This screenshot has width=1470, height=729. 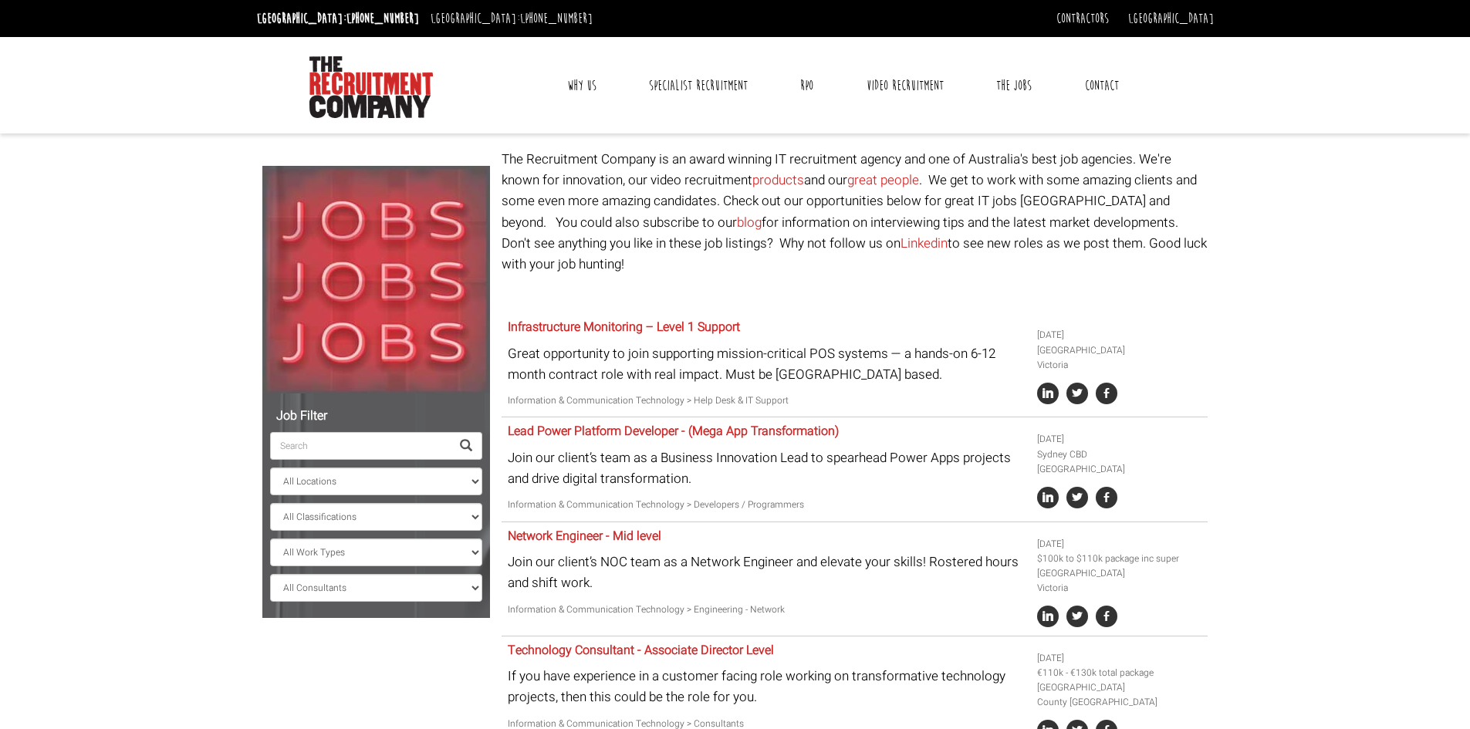 I want to click on a: The Jobs, so click(x=1014, y=86).